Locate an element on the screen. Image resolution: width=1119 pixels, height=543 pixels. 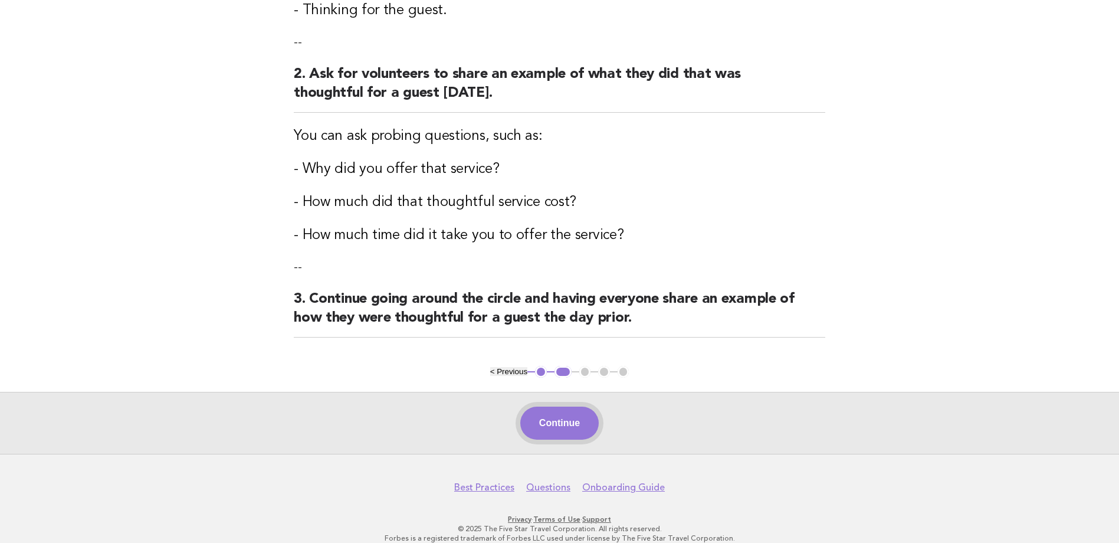
a: Support is located at coordinates (596, 519).